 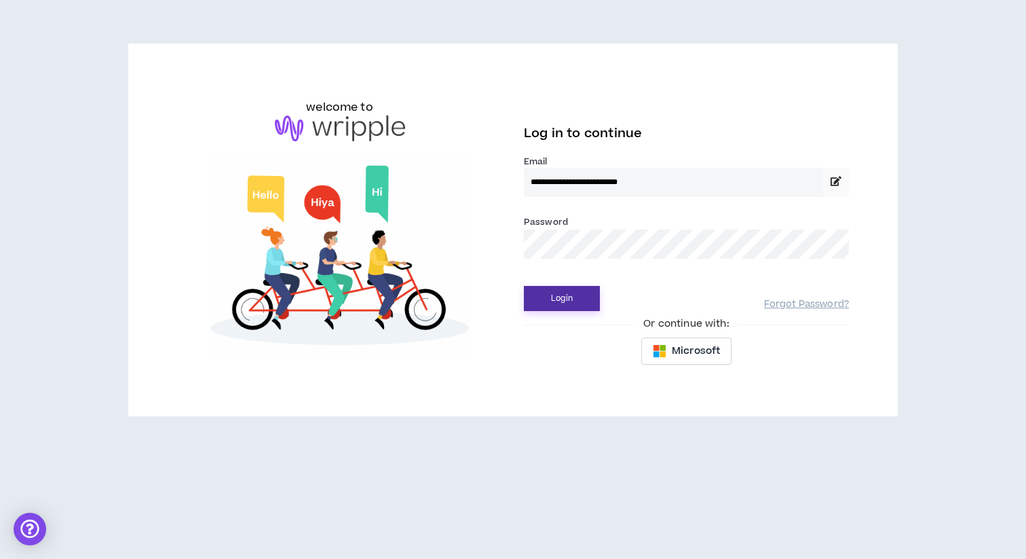 What do you see at coordinates (696, 351) in the screenshot?
I see `span: Microsoft` at bounding box center [696, 351].